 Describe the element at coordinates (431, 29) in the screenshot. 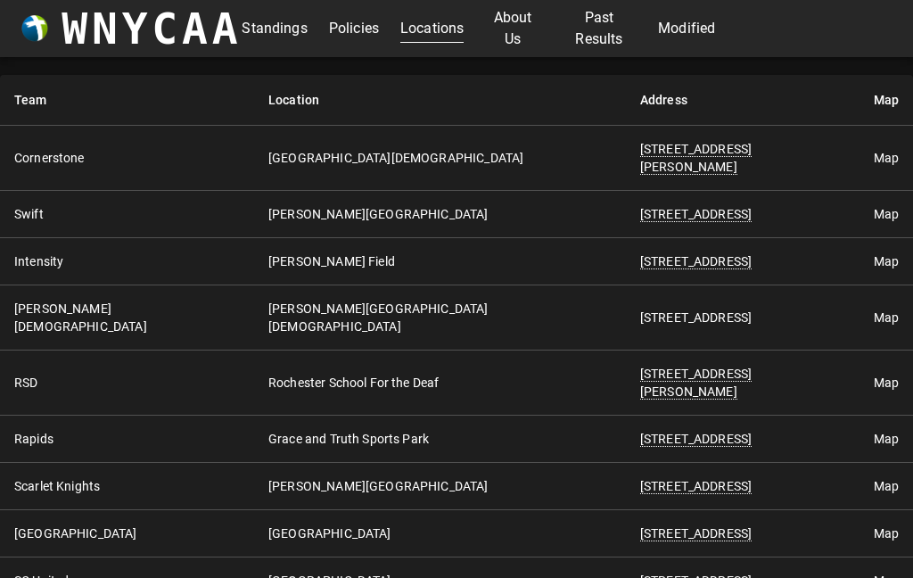

I see `a: Locations` at that location.